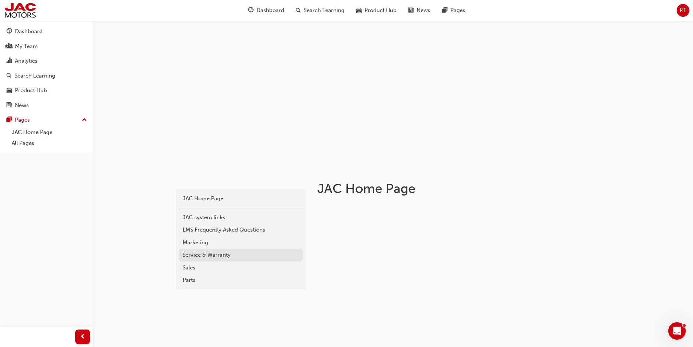  I want to click on div: JAC Home Page, so click(241, 198).